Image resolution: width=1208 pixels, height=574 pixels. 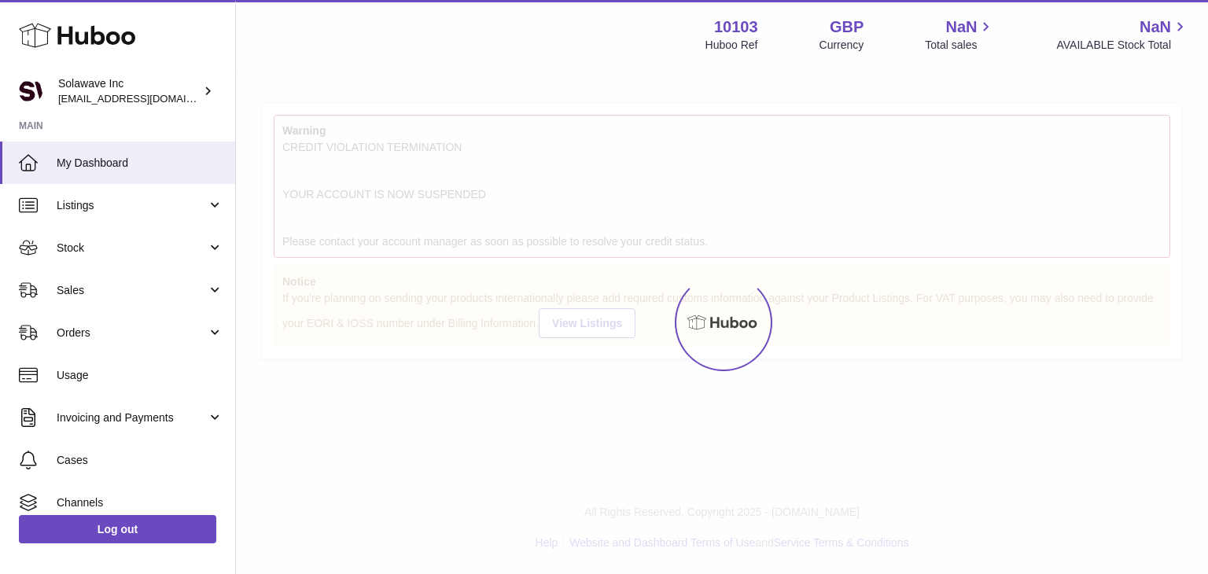 What do you see at coordinates (140, 163) in the screenshot?
I see `span: My Dashboard` at bounding box center [140, 163].